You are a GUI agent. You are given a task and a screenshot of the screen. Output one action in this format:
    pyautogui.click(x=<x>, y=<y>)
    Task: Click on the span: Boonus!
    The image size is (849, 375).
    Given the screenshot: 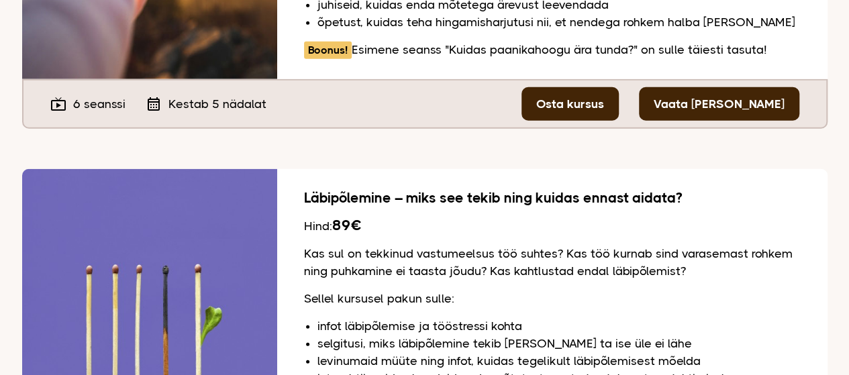 What is the action you would take?
    pyautogui.click(x=327, y=50)
    